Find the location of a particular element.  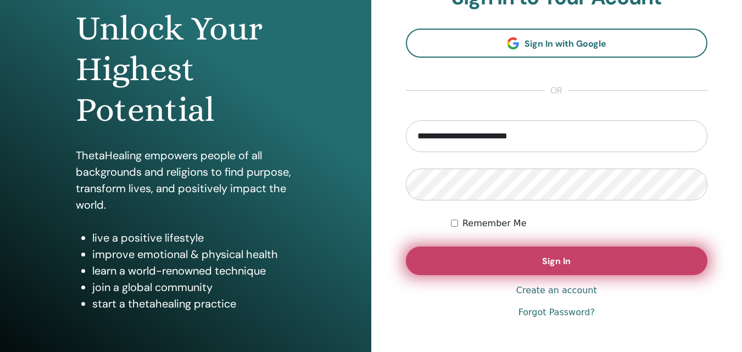

p: ThetaHealing empowers people of all backgrounds and religions to find purpose, transform lives, a... is located at coordinates (186, 180).